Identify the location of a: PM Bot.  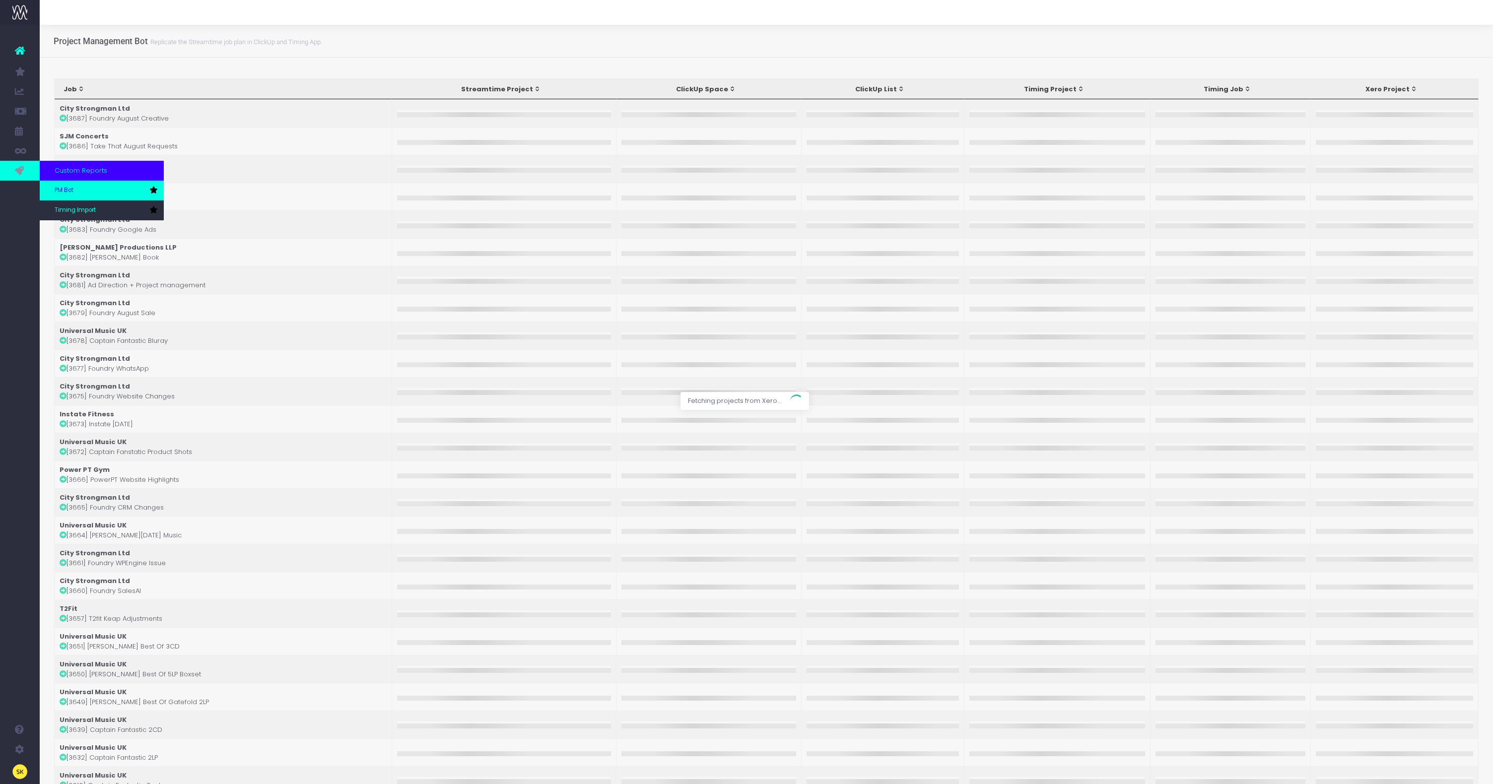
(102, 191).